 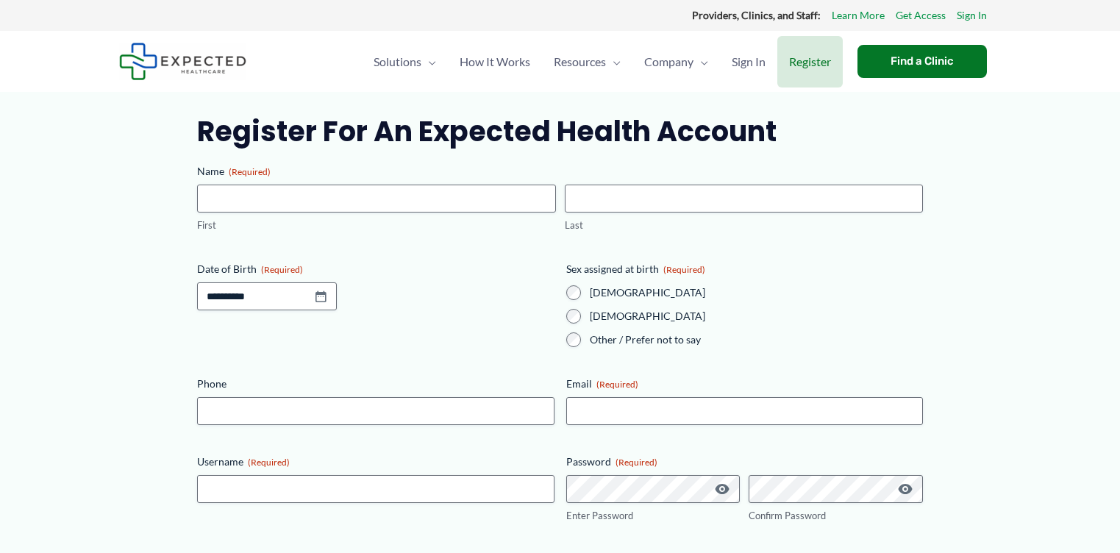 What do you see at coordinates (579, 62) in the screenshot?
I see `span: Resources` at bounding box center [579, 62].